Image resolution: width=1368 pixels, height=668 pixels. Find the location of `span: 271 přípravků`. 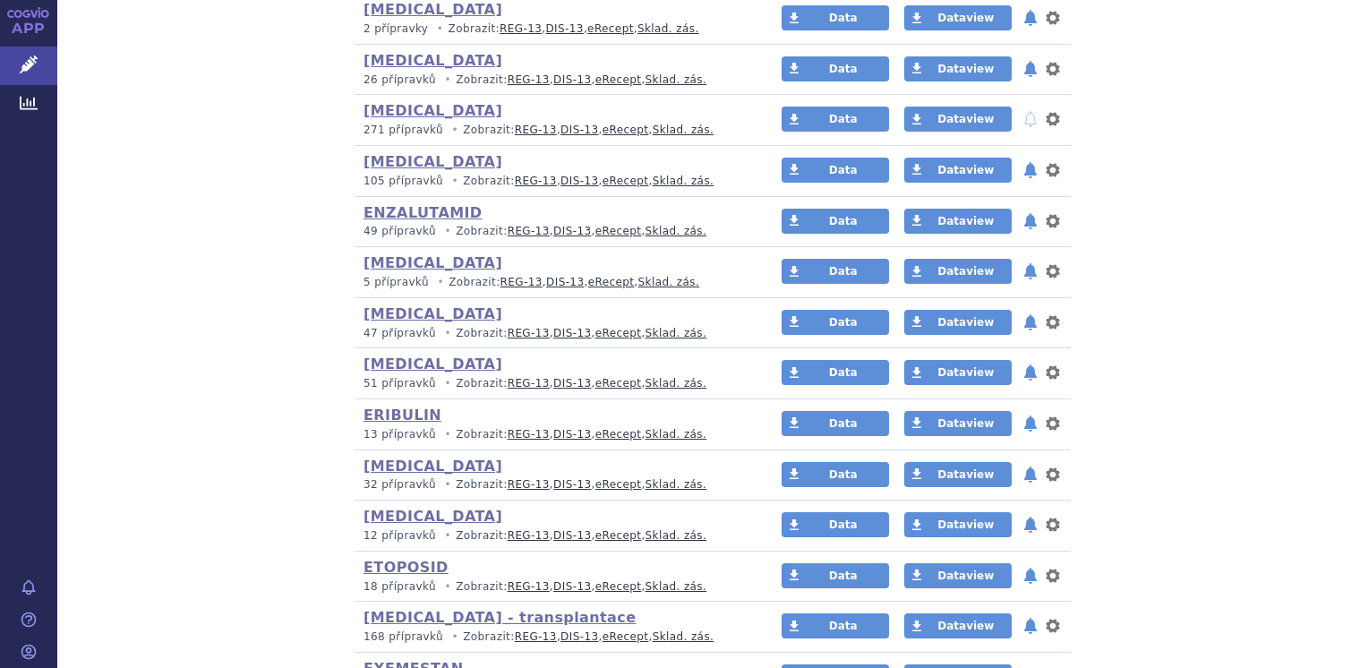

span: 271 přípravků is located at coordinates (403, 130).